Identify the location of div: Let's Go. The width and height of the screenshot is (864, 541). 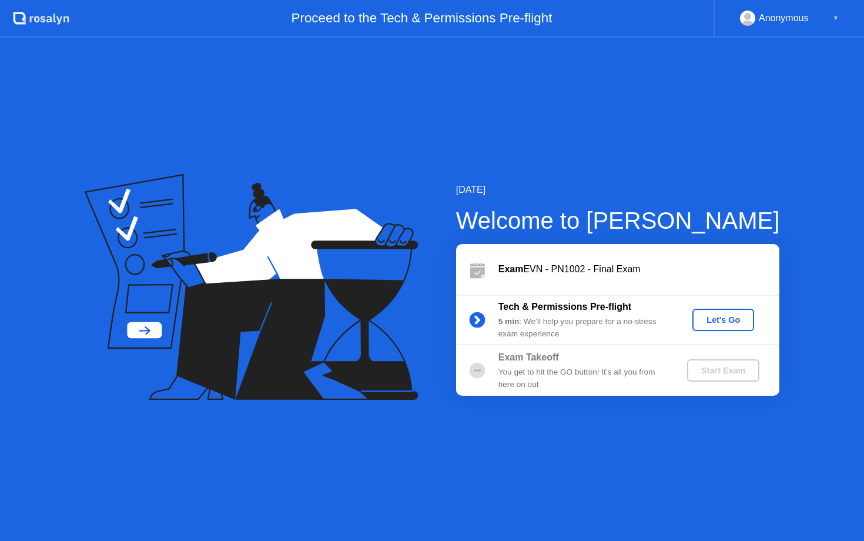
(723, 320).